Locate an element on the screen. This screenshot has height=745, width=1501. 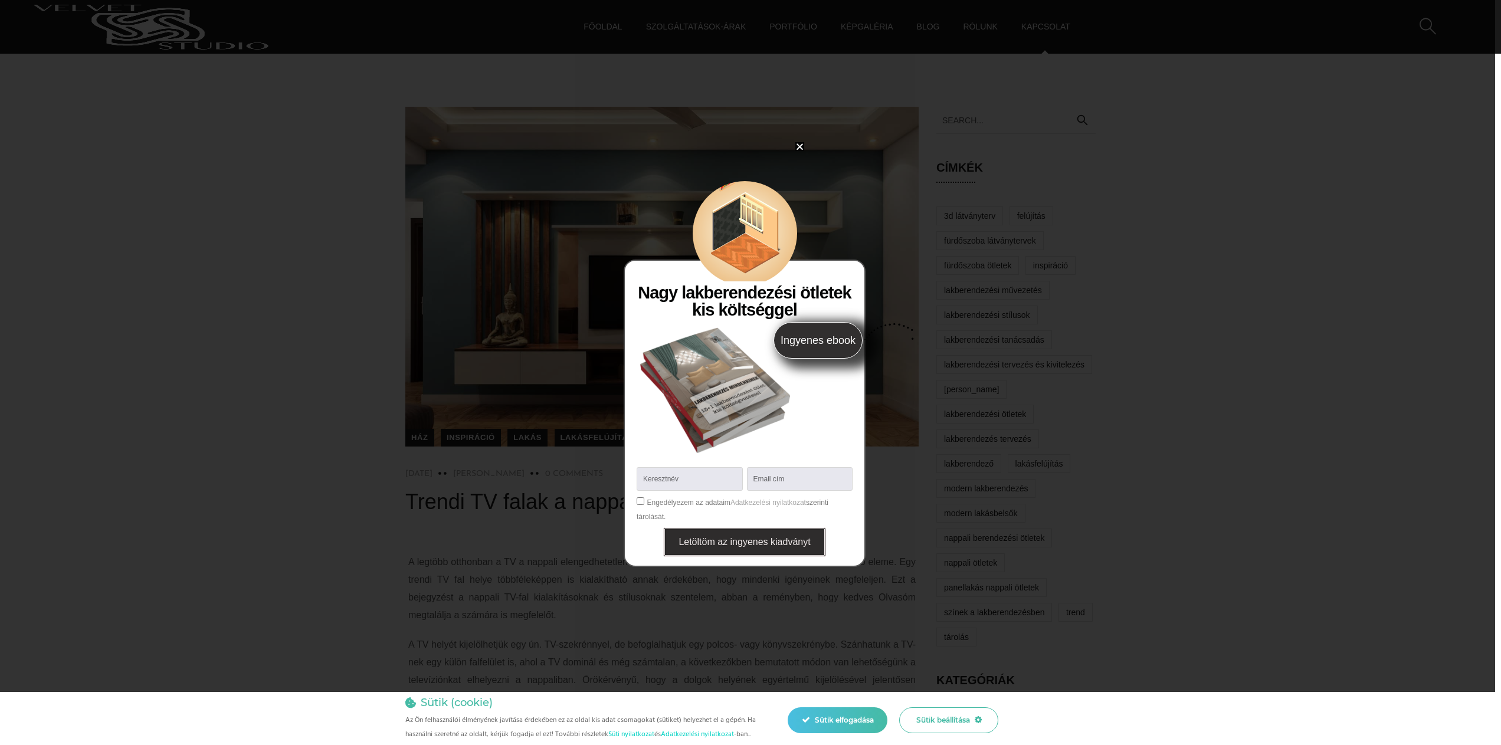
span: Letöltöm az ingyenes kiadványt is located at coordinates (744, 542).